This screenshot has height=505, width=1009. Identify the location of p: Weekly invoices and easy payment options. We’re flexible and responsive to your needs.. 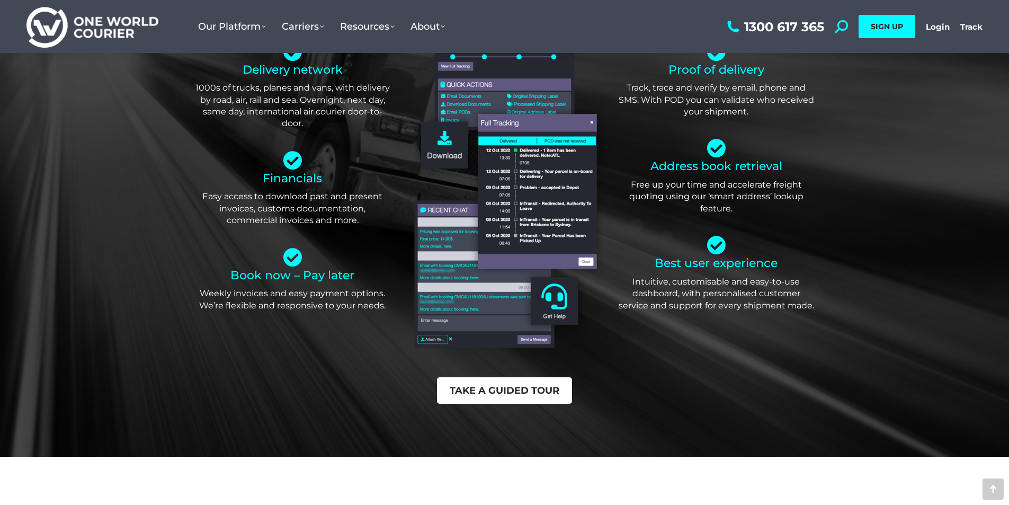
(293, 299).